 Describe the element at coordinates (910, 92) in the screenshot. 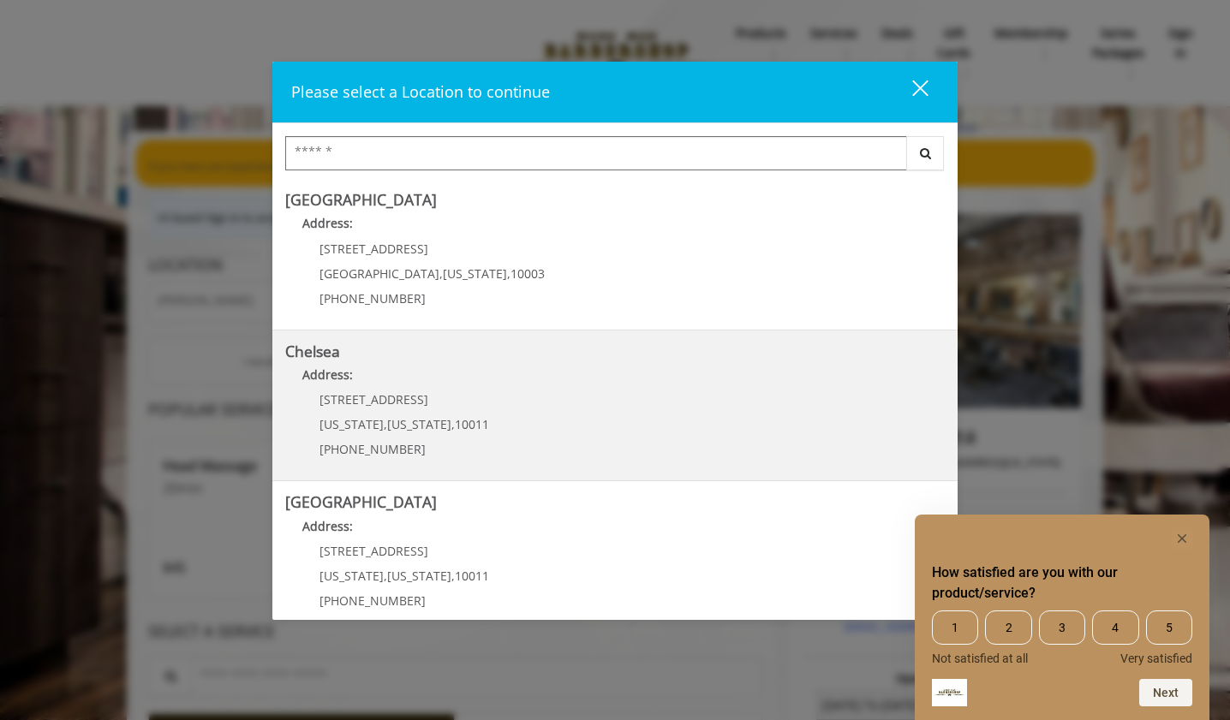

I see `button: close dialog` at that location.